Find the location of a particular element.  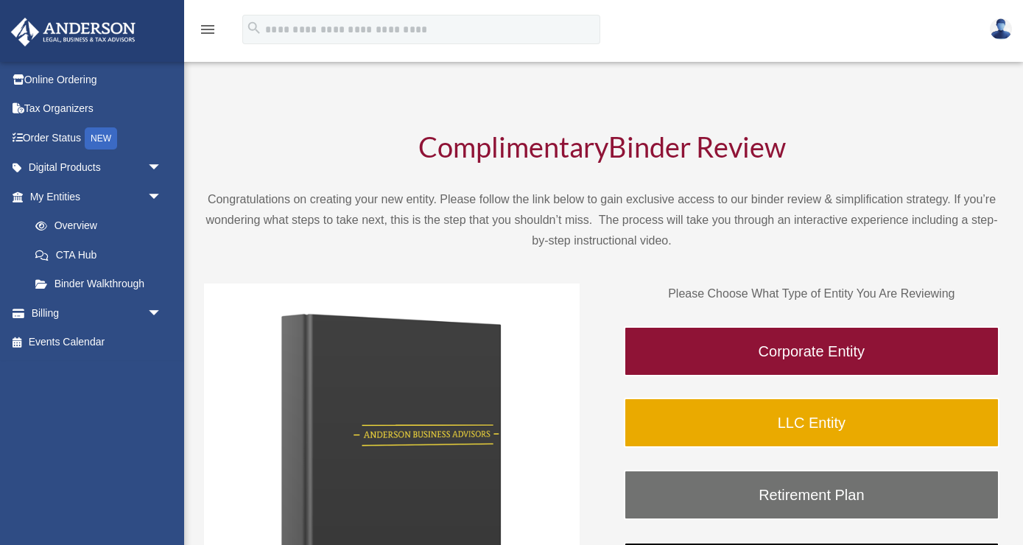

a: Events Calendar is located at coordinates (97, 342).